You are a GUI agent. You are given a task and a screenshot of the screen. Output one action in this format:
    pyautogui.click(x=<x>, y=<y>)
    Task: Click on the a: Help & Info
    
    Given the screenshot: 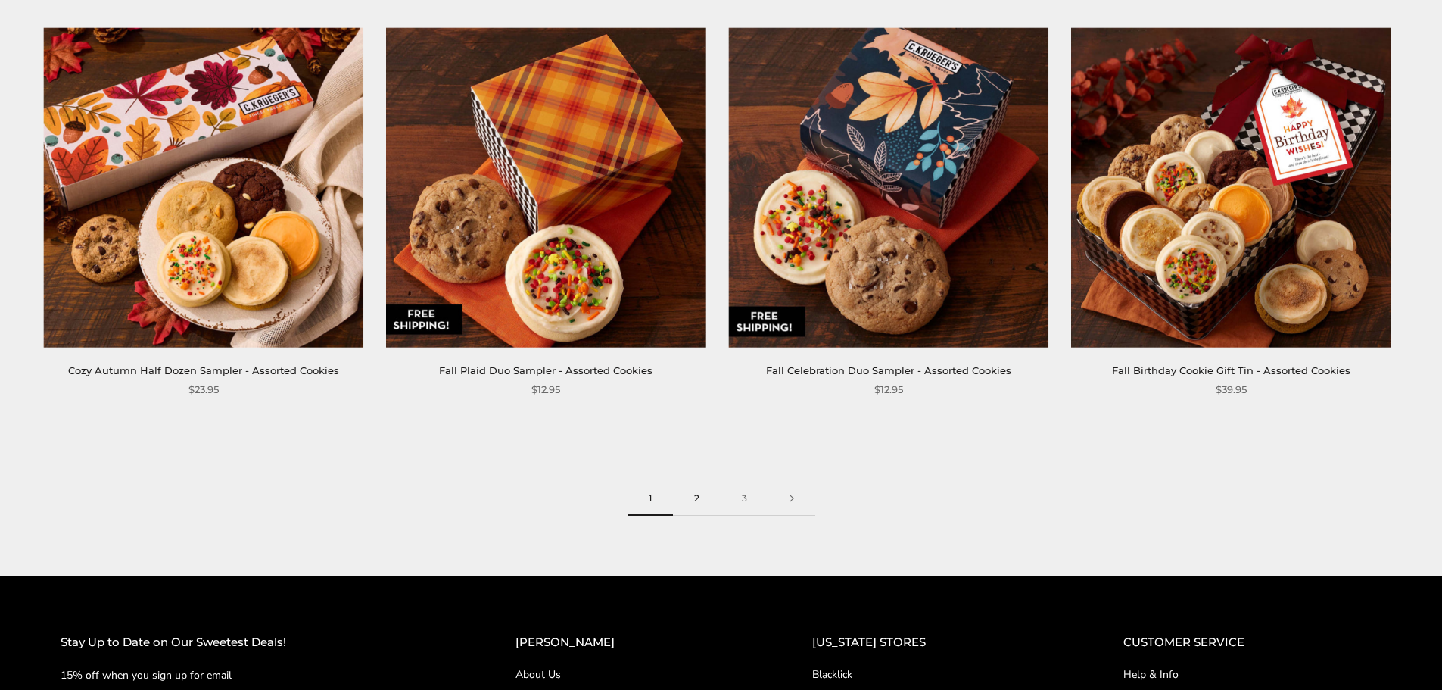 What is the action you would take?
    pyautogui.click(x=1252, y=674)
    